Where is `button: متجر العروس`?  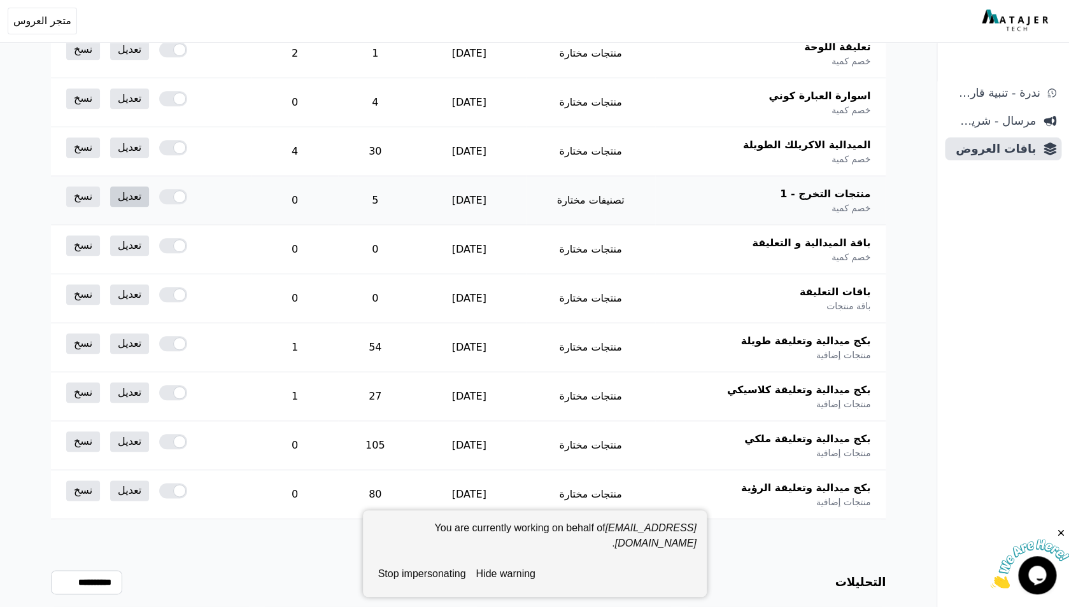 button: متجر العروس is located at coordinates (42, 21).